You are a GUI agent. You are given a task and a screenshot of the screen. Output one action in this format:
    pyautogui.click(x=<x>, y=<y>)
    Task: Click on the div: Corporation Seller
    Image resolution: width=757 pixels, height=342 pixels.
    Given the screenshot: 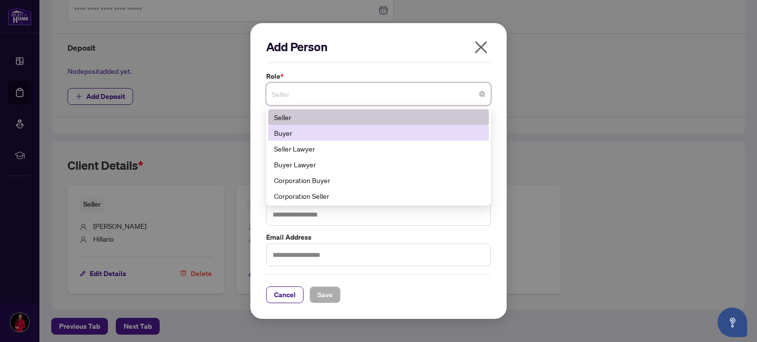 What is the action you would take?
    pyautogui.click(x=378, y=196)
    